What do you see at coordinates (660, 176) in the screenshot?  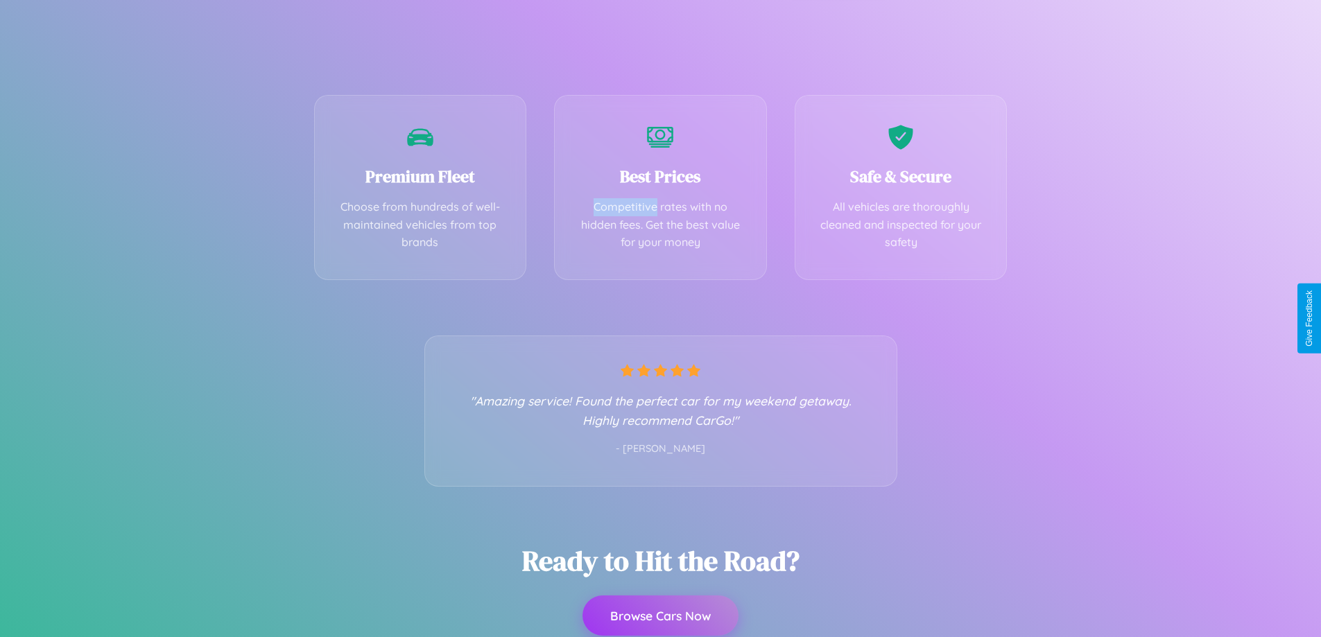 I see `h3: Best Prices` at bounding box center [660, 176].